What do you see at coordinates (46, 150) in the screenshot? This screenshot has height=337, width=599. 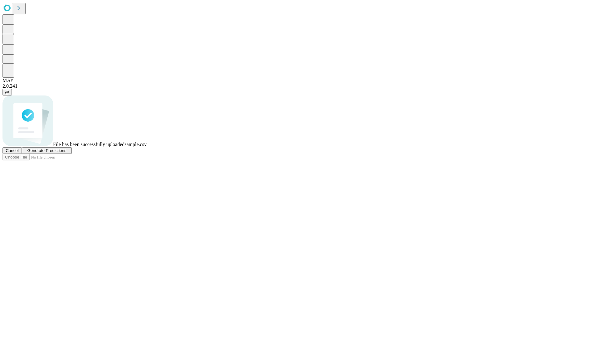 I see `span: Generate Predictions` at bounding box center [46, 150].